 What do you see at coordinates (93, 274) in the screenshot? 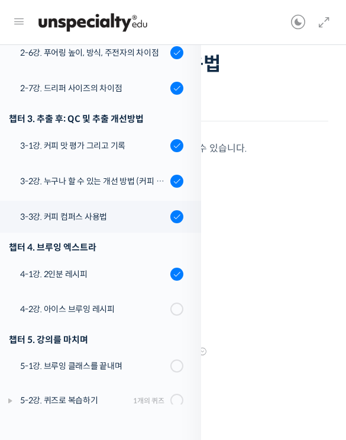
I see `div: 4-1강. 2인분 레시피` at bounding box center [93, 274].